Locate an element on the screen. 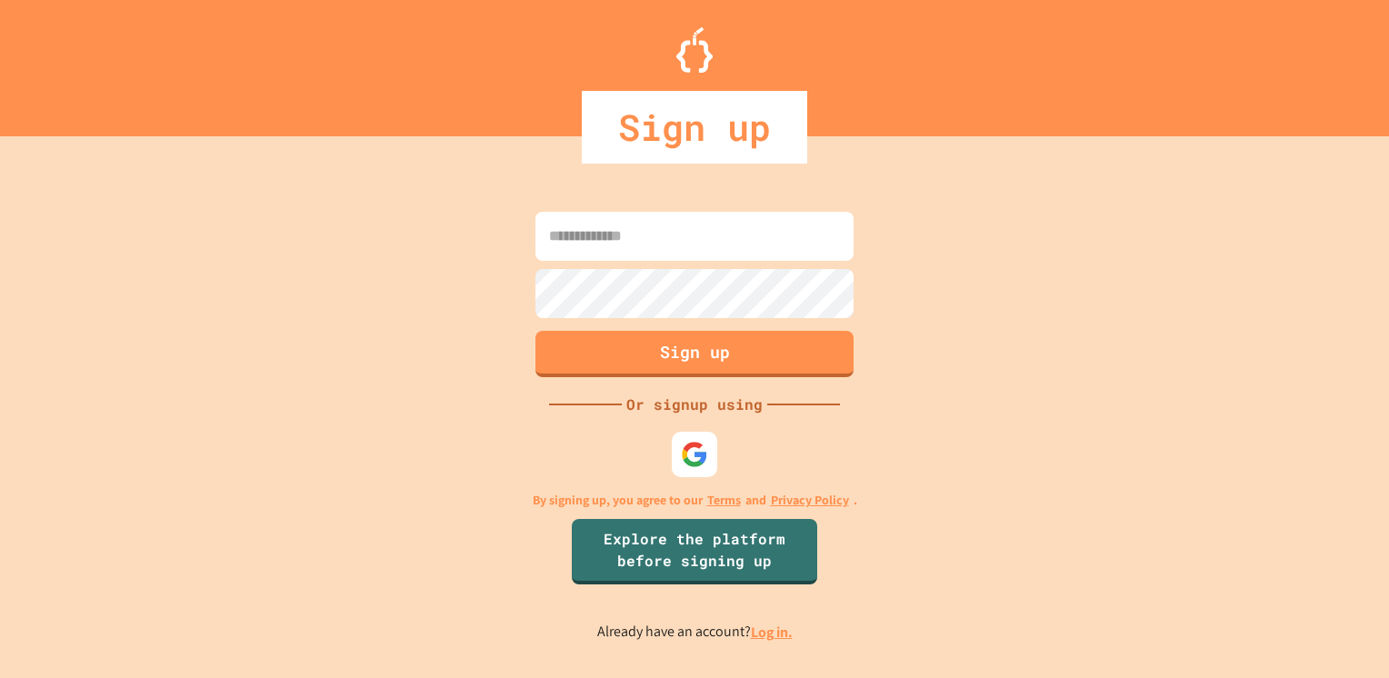 Image resolution: width=1389 pixels, height=678 pixels. img: google-icon.svg is located at coordinates (695, 455).